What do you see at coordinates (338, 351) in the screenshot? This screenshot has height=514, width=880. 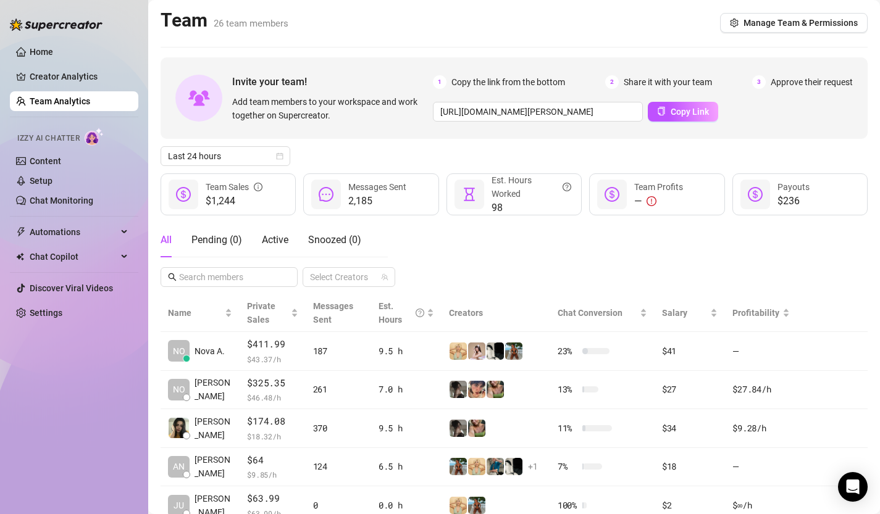 I see `div: 187` at bounding box center [338, 351].